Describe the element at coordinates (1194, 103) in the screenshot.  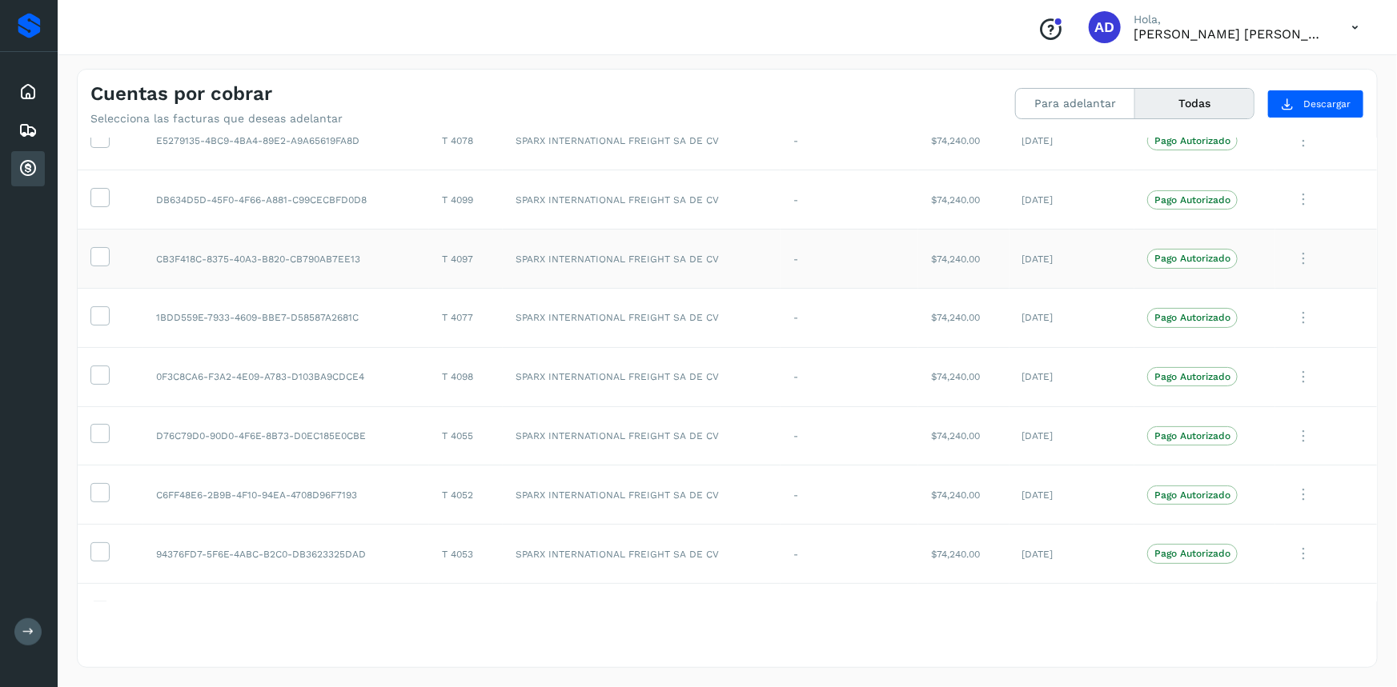
I see `button: Todas` at that location.